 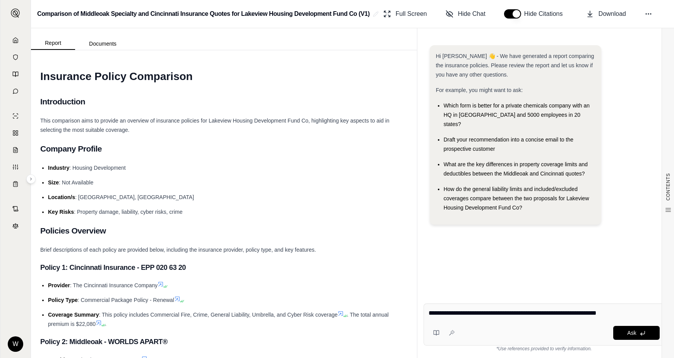 I want to click on span: For example, you might want to ask:, so click(x=479, y=90).